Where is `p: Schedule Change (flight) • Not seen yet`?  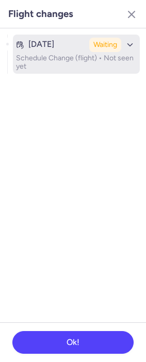 p: Schedule Change (flight) • Not seen yet is located at coordinates (76, 62).